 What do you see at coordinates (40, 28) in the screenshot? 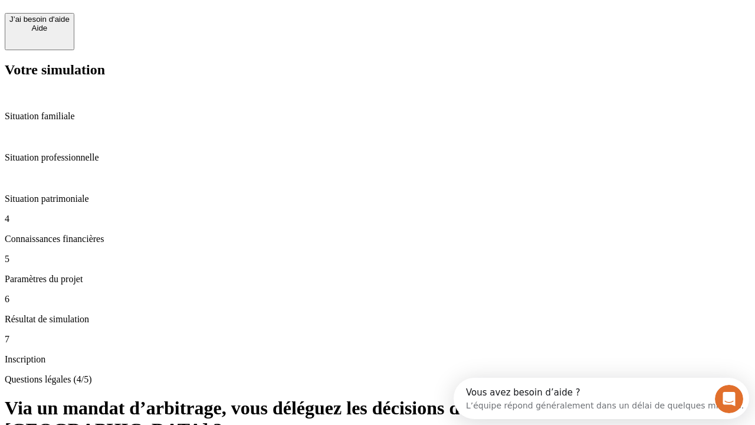
I see `div: Aide` at bounding box center [40, 28].